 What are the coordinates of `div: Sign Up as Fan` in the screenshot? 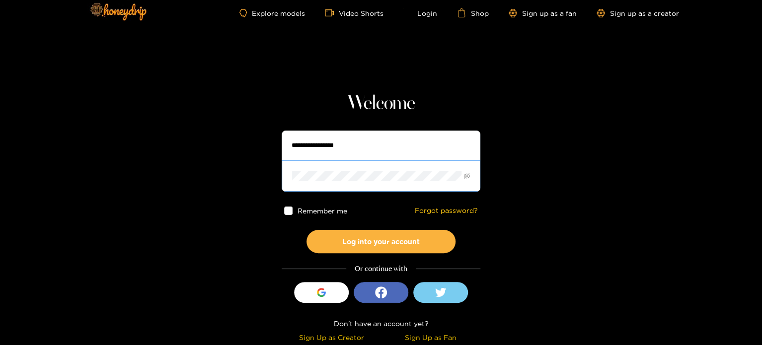 It's located at (430, 337).